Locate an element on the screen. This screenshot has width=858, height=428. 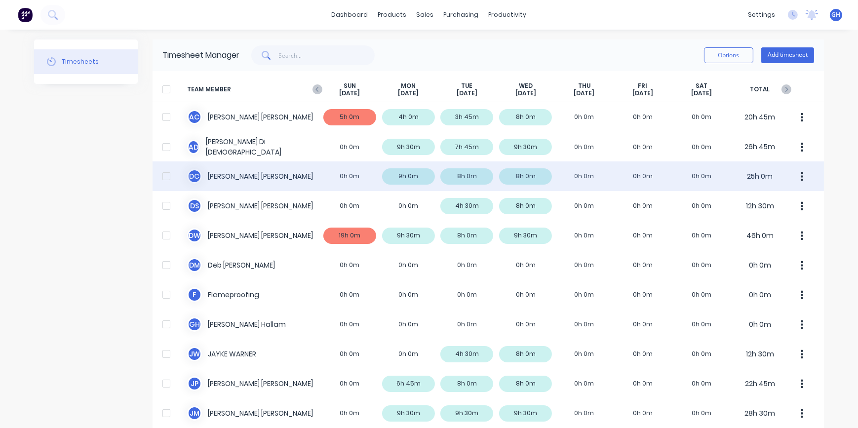
div: sales is located at coordinates (425, 15).